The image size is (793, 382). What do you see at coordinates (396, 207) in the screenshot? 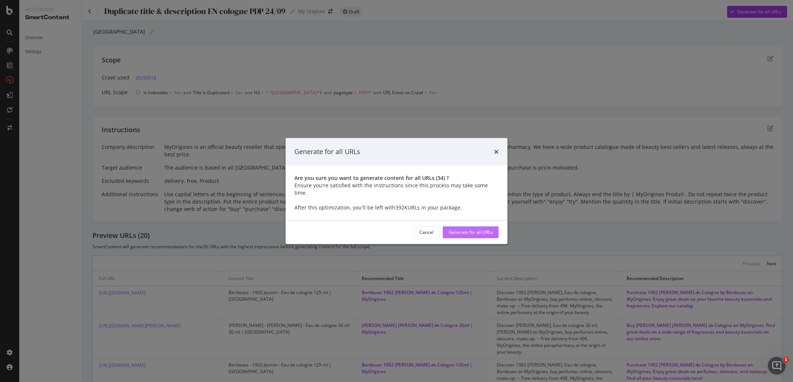
I see `div: After this optimization, you'll be left with 392K URLs in your package.` at bounding box center [396, 207].